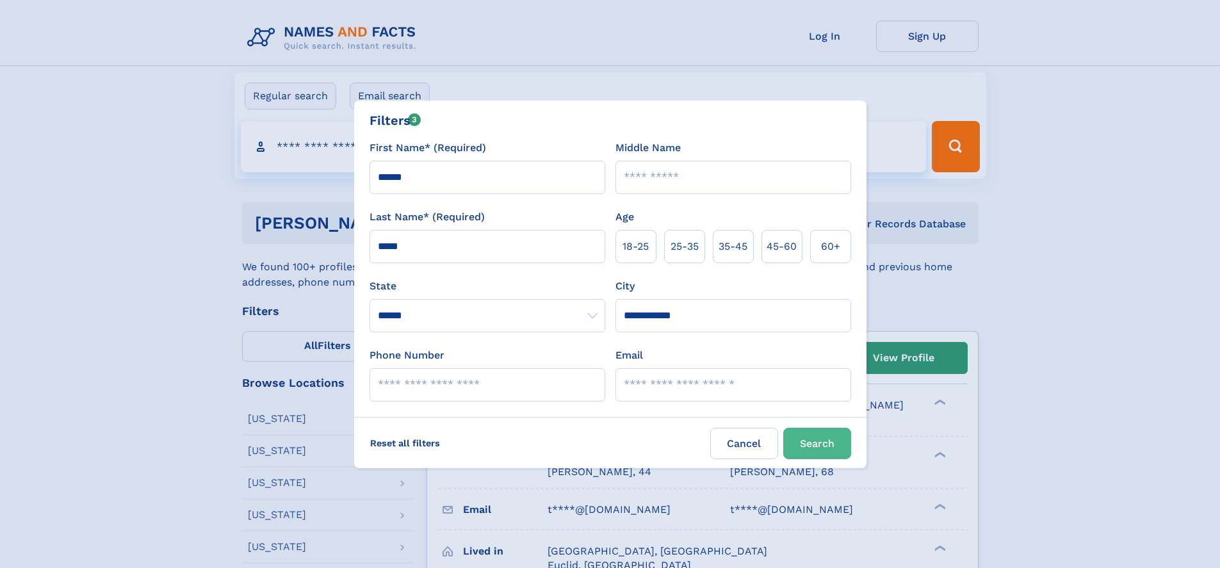 This screenshot has height=568, width=1220. What do you see at coordinates (830, 246) in the screenshot?
I see `span: 60+` at bounding box center [830, 246].